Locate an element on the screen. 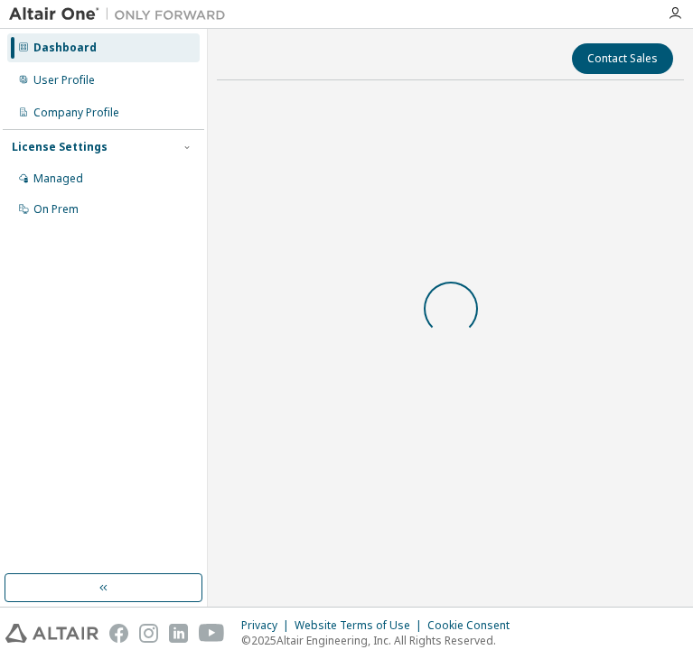  div: Privacy is located at coordinates (267, 626).